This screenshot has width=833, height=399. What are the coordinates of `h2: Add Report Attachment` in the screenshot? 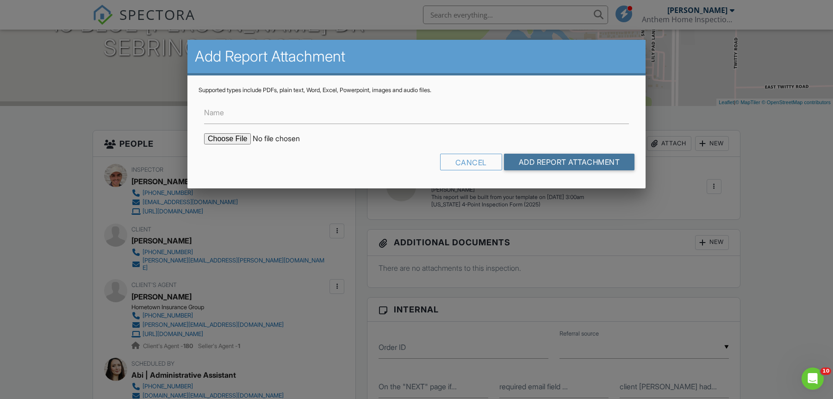 It's located at (417, 56).